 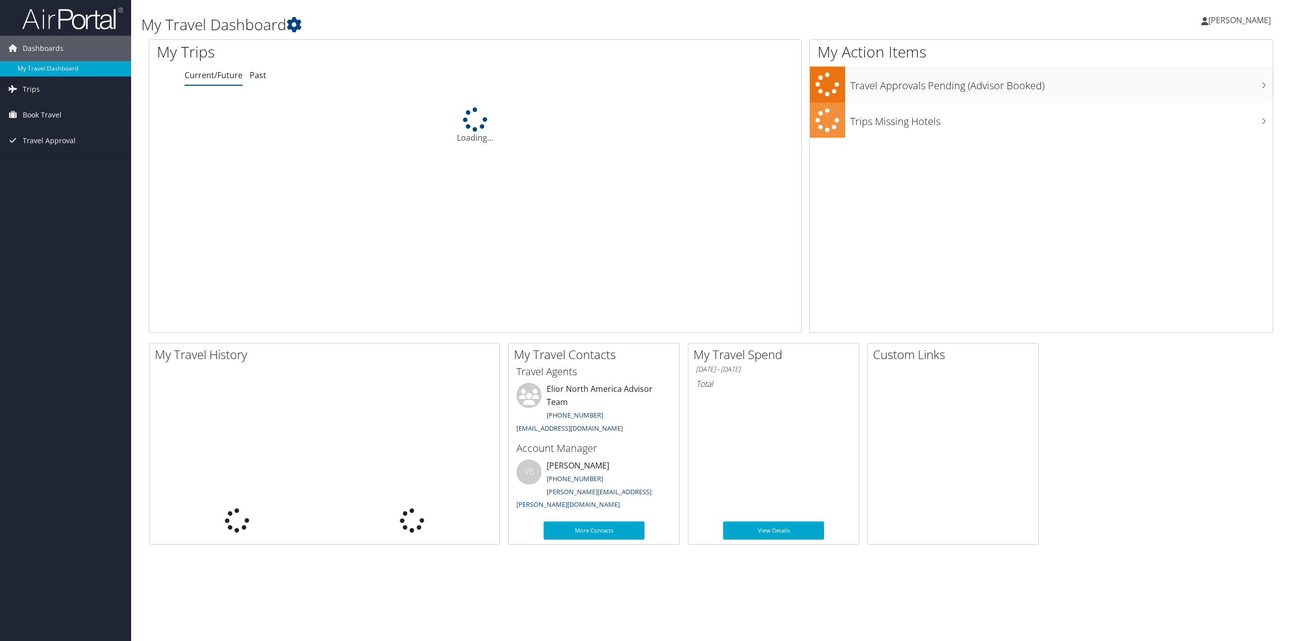 I want to click on h1: My Trips, so click(x=339, y=52).